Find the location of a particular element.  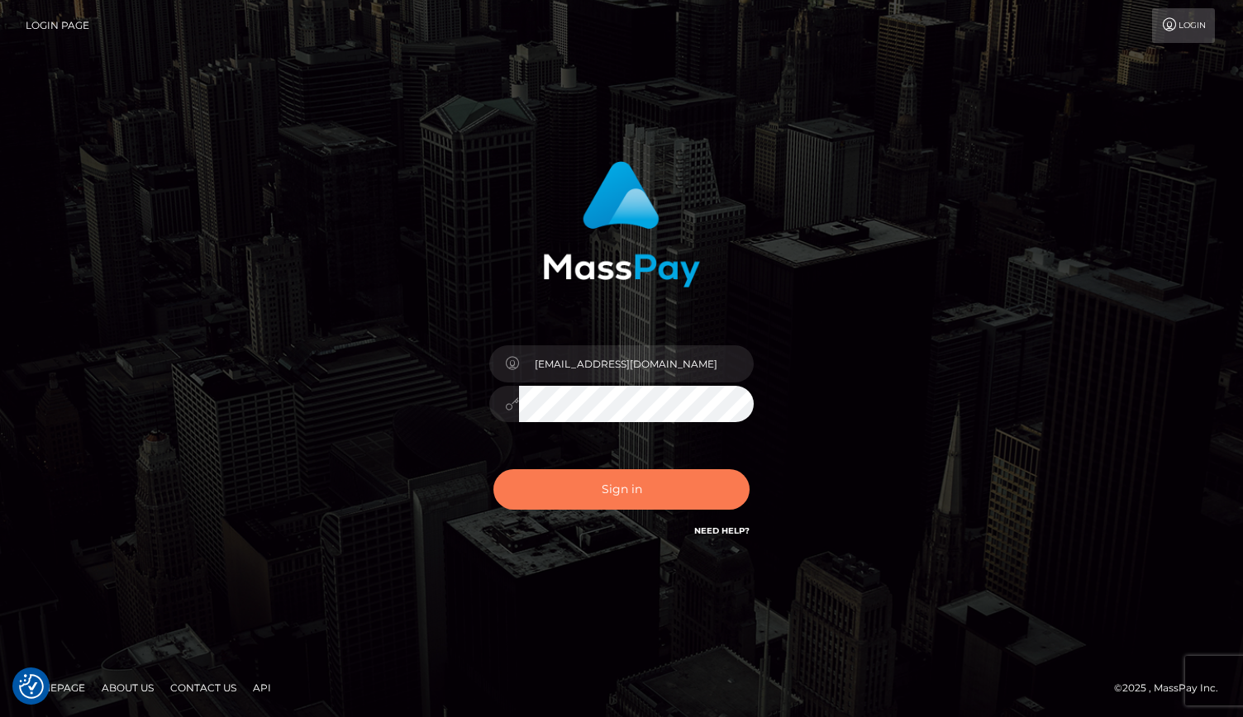

a: About Us is located at coordinates (127, 687).